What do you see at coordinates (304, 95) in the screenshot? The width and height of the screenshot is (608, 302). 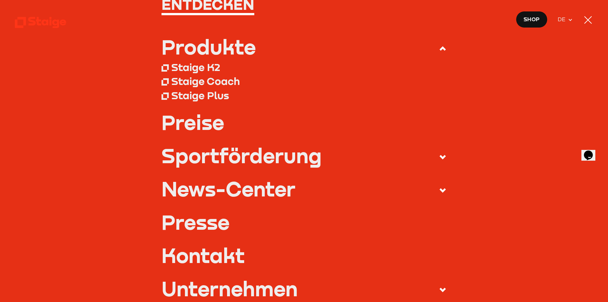 I see `a: Staige Plus` at bounding box center [304, 95].